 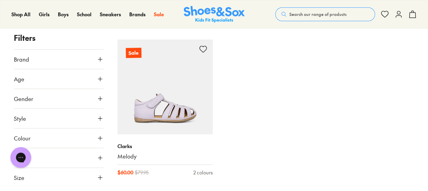 What do you see at coordinates (84, 14) in the screenshot?
I see `span: School` at bounding box center [84, 14].